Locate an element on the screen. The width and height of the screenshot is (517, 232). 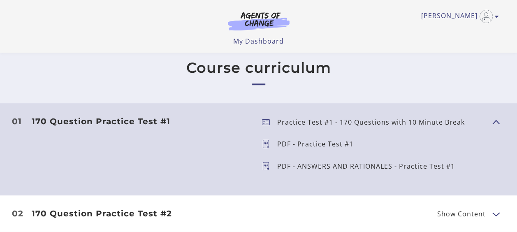
h3: 170 Question Practice Test #2 is located at coordinates (140, 213).